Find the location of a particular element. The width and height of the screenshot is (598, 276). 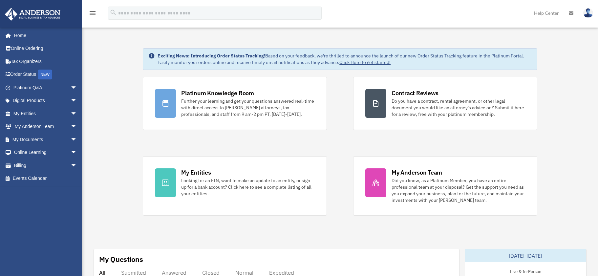

div: NEW is located at coordinates (45, 74).